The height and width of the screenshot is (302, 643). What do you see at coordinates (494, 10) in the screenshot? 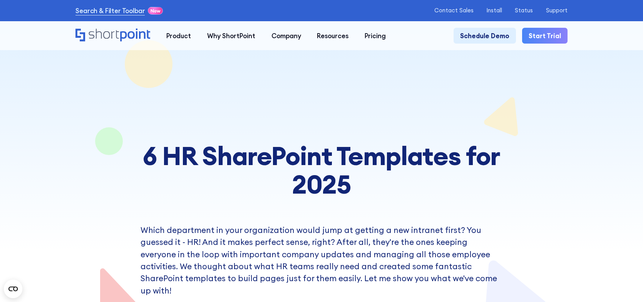
I see `p: Install` at bounding box center [494, 10].